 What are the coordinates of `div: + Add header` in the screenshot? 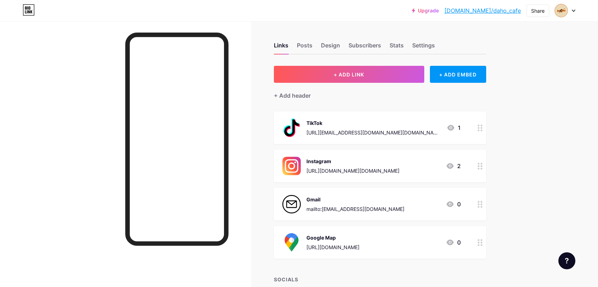 It's located at (293, 96).